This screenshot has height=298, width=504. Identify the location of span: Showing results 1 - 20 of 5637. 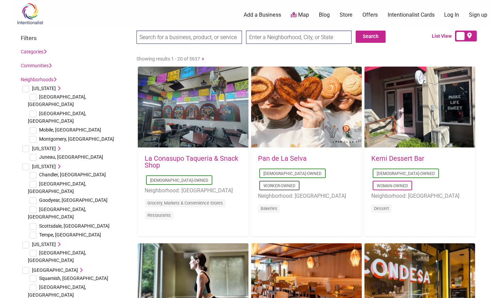
(168, 59).